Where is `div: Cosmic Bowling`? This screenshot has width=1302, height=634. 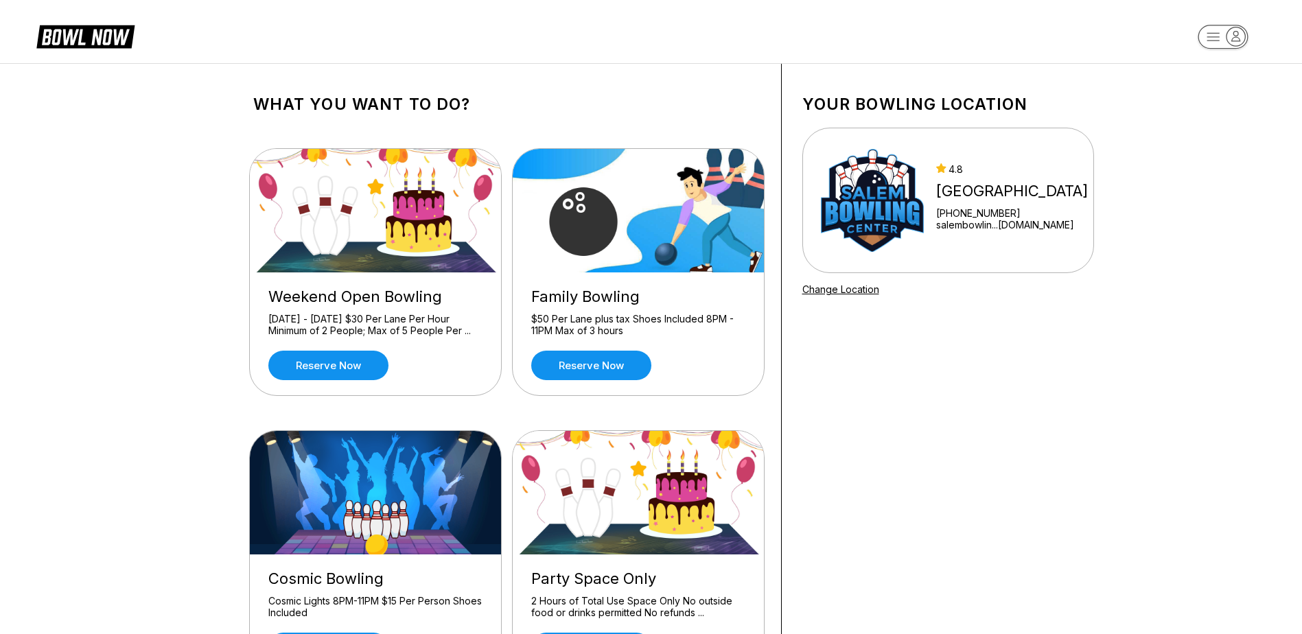 div: Cosmic Bowling is located at coordinates (375, 578).